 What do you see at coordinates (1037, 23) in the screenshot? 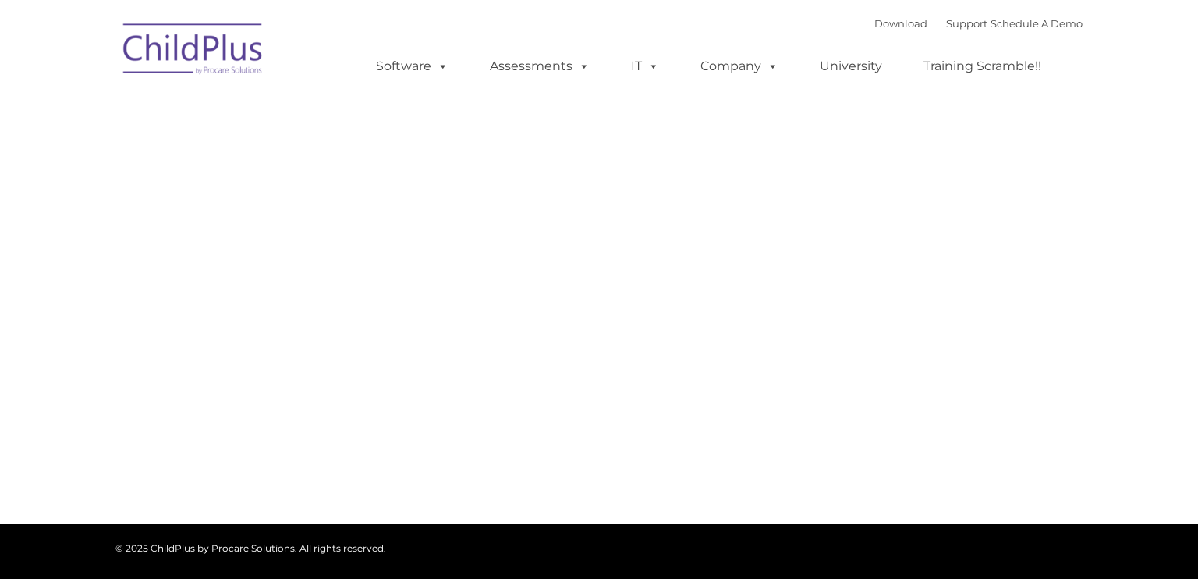
I see `a: Schedule A Demo` at bounding box center [1037, 23].